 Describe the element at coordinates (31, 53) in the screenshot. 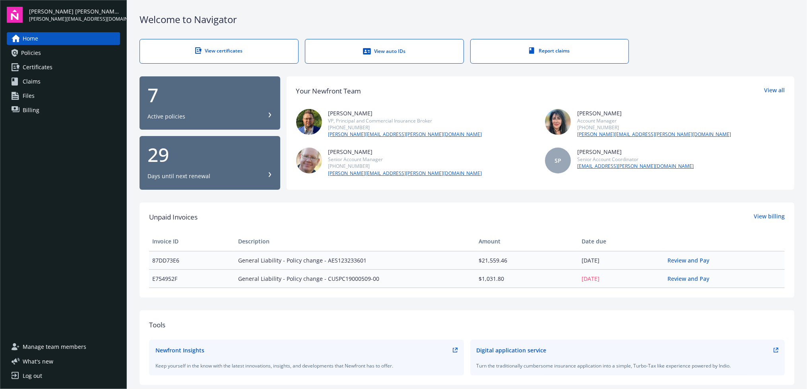

I see `span: Policies` at that location.